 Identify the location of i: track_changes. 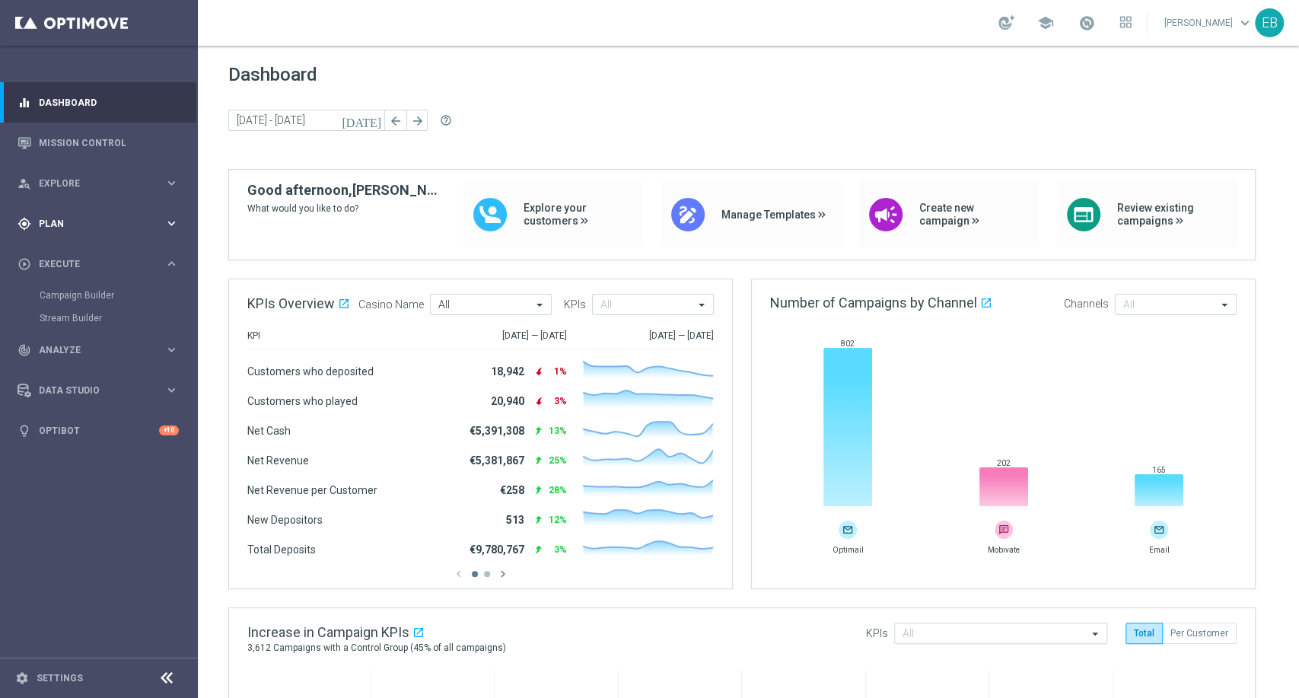
(24, 350).